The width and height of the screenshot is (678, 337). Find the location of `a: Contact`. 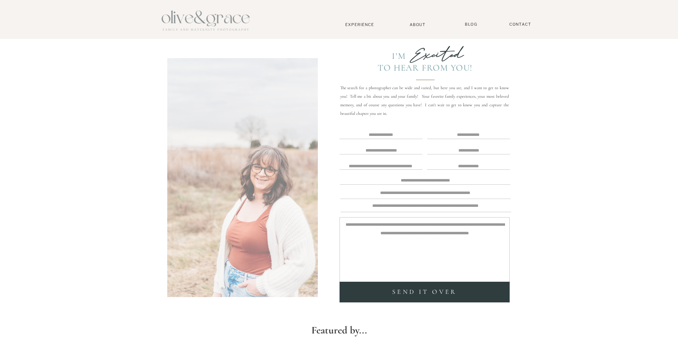

a: Contact is located at coordinates (521, 24).